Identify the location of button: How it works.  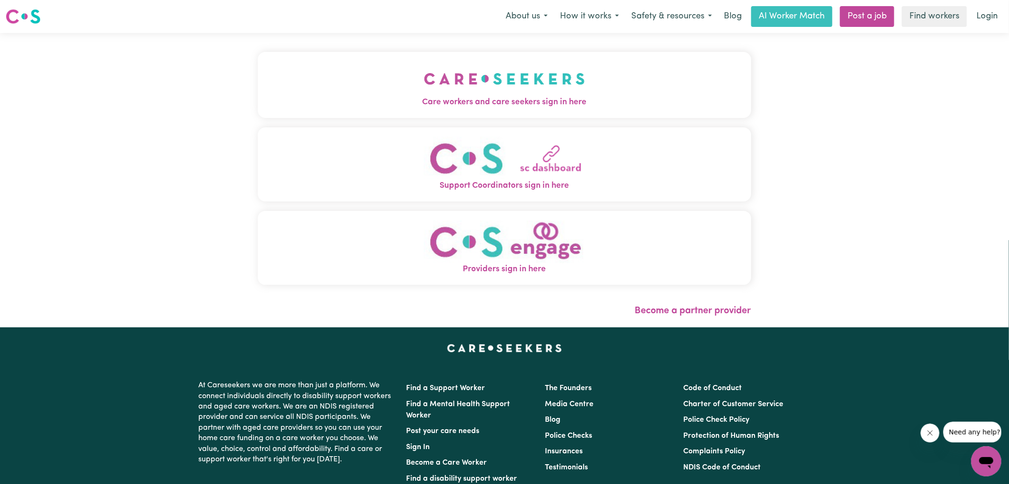
(589, 17).